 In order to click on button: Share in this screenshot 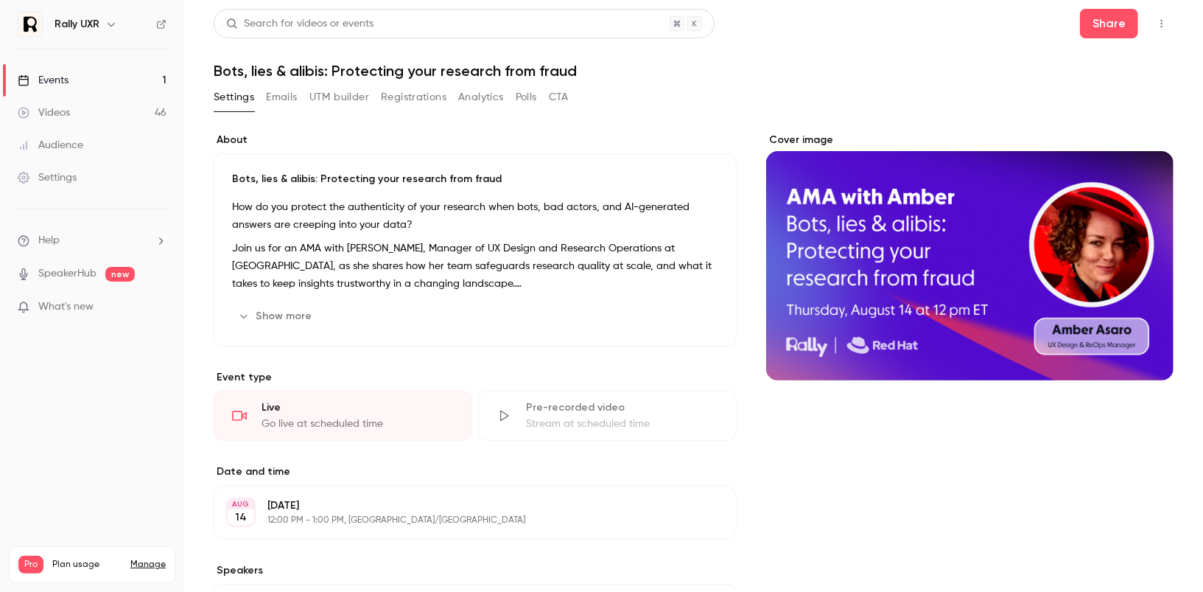, I will do `click(1109, 24)`.